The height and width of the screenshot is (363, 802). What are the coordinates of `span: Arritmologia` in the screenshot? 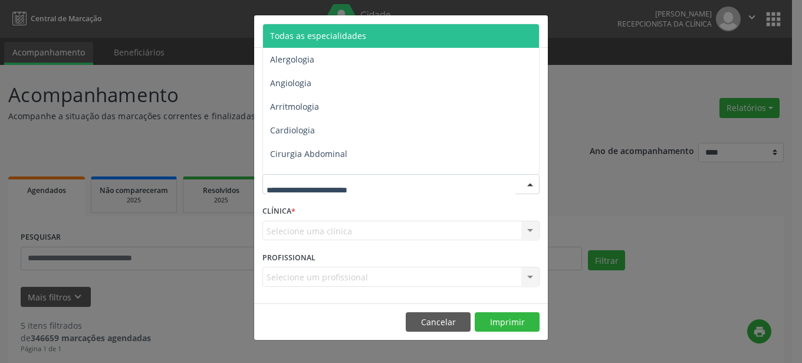 It's located at (294, 106).